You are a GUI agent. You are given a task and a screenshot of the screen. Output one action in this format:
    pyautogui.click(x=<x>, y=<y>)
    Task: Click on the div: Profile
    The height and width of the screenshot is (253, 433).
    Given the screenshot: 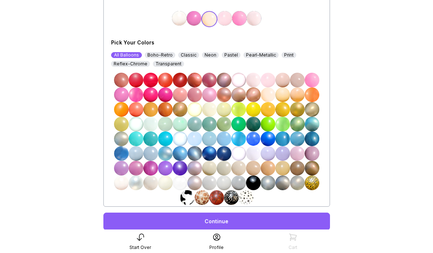 What is the action you would take?
    pyautogui.click(x=216, y=247)
    